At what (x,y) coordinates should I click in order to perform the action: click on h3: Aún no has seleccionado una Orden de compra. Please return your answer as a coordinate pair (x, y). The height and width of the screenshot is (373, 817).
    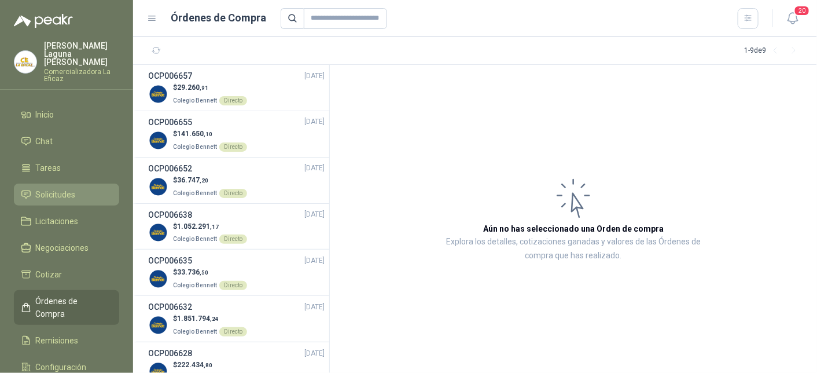
    Looking at the image, I should click on (574, 229).